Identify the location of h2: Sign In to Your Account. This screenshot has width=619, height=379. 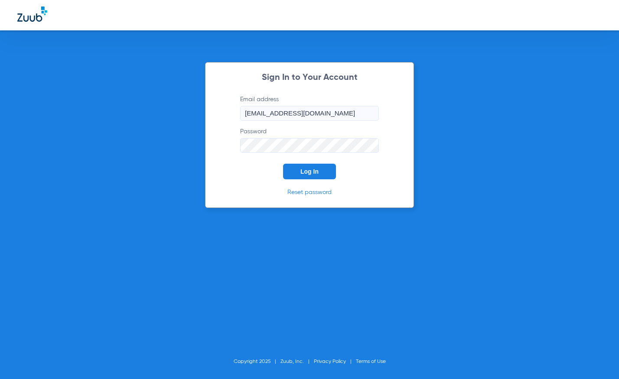
(310, 78).